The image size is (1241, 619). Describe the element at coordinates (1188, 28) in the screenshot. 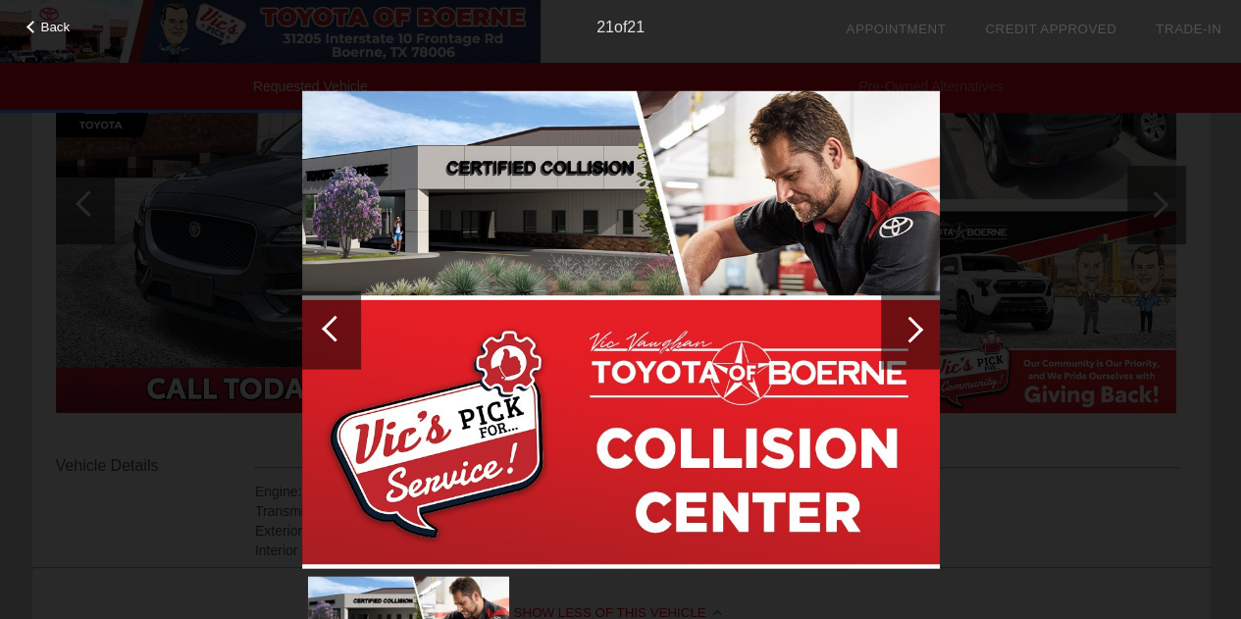

I see `a: Trade-In` at that location.